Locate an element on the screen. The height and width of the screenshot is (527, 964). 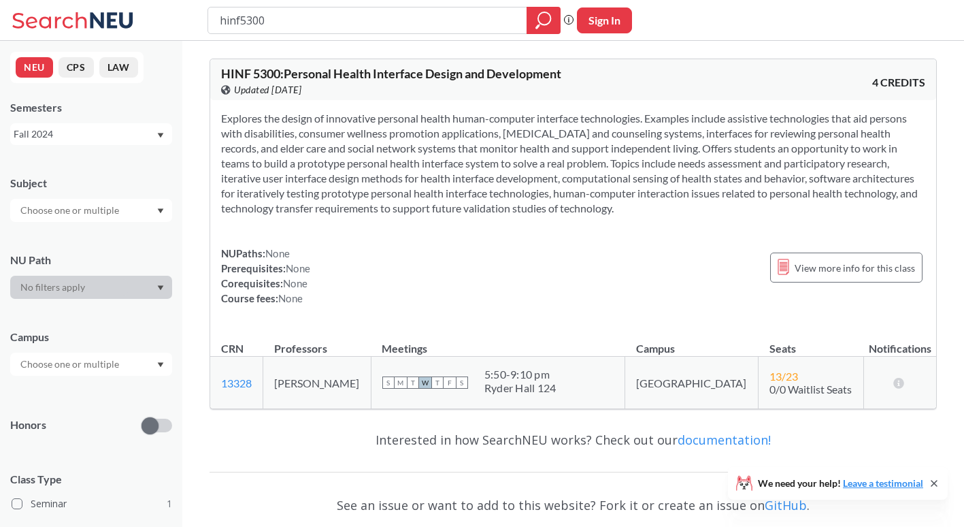
div: magnifying glass is located at coordinates (544, 20).